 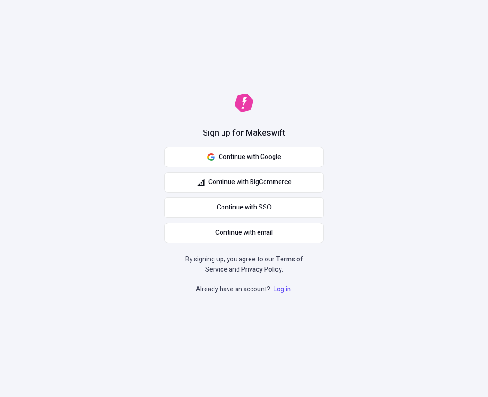 What do you see at coordinates (244, 290) in the screenshot?
I see `p: Already have an account?` at bounding box center [244, 290].